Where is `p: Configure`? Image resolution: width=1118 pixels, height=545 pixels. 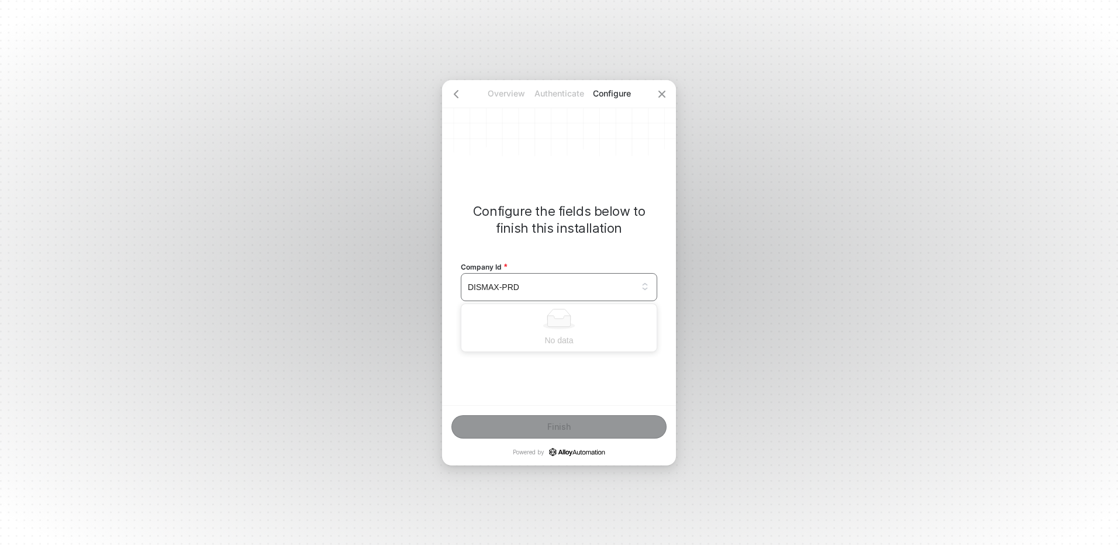
p: Configure is located at coordinates (612, 94).